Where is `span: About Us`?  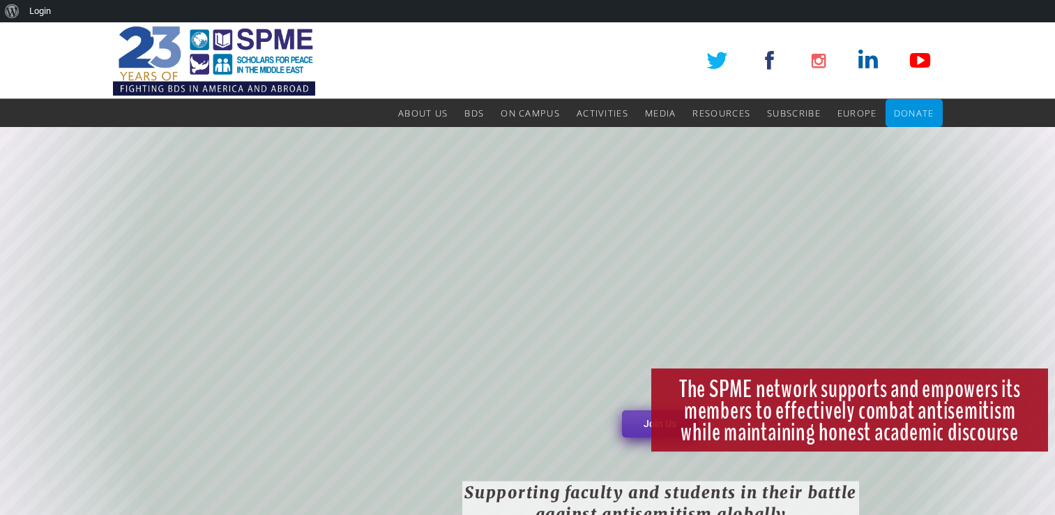
span: About Us is located at coordinates (423, 113).